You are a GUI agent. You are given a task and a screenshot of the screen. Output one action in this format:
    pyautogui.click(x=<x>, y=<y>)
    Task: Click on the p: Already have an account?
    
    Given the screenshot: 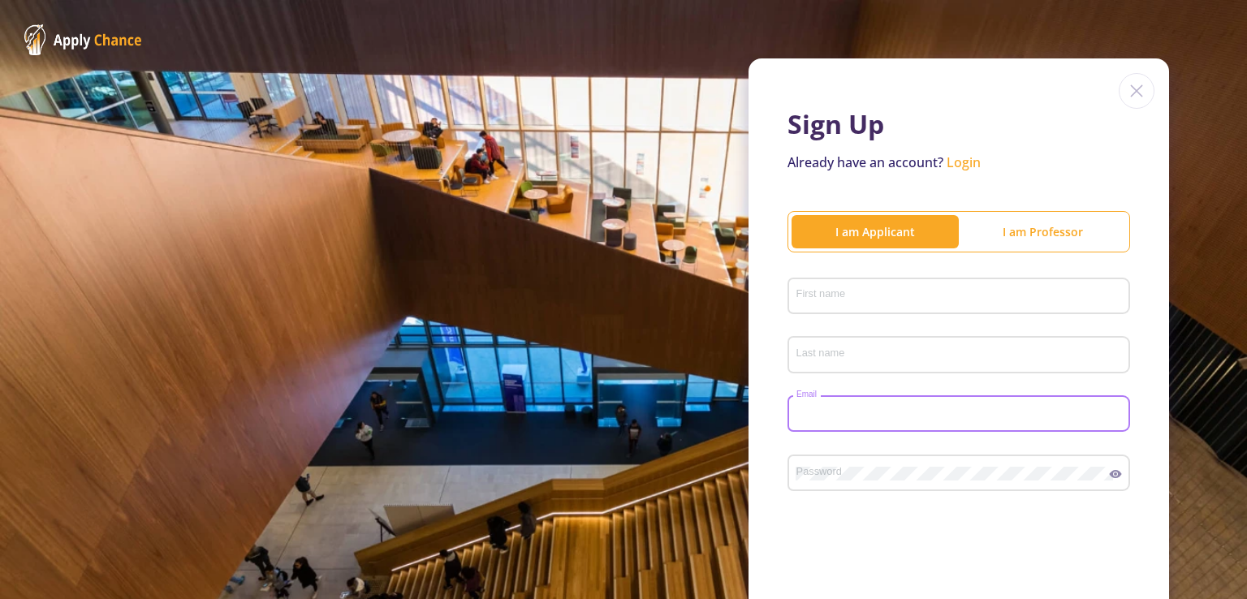 What is the action you would take?
    pyautogui.click(x=958, y=162)
    